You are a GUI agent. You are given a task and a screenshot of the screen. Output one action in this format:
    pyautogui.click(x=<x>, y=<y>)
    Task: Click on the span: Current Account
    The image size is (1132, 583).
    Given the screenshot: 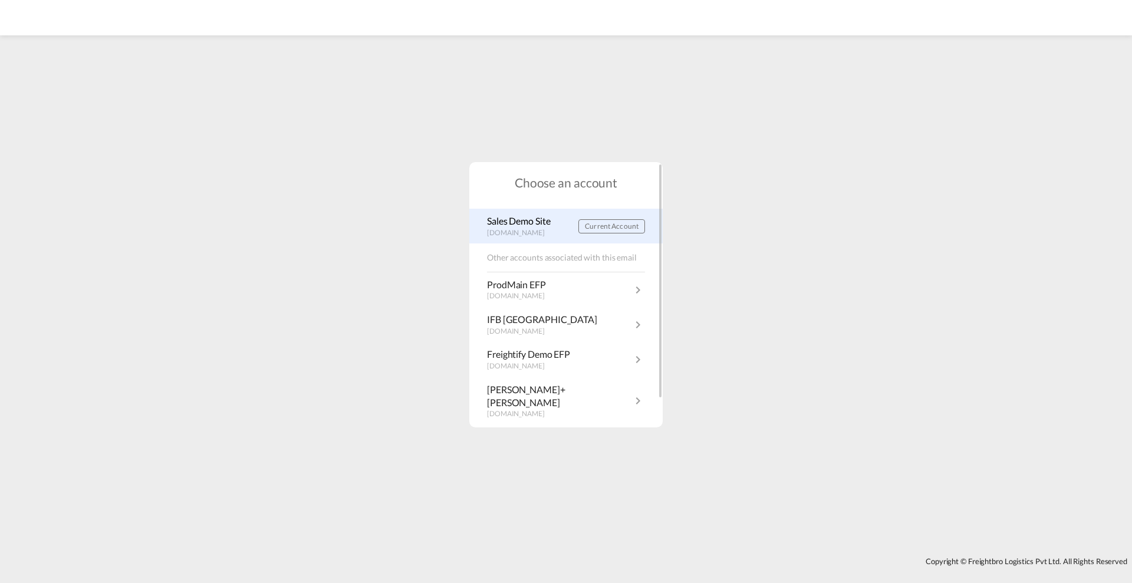 What is the action you would take?
    pyautogui.click(x=611, y=226)
    